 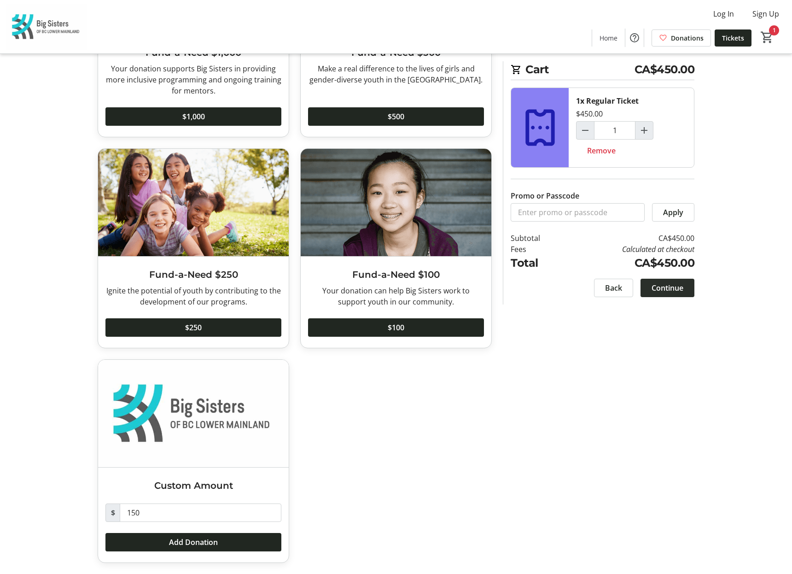 What do you see at coordinates (614, 288) in the screenshot?
I see `button: Back` at bounding box center [614, 288].